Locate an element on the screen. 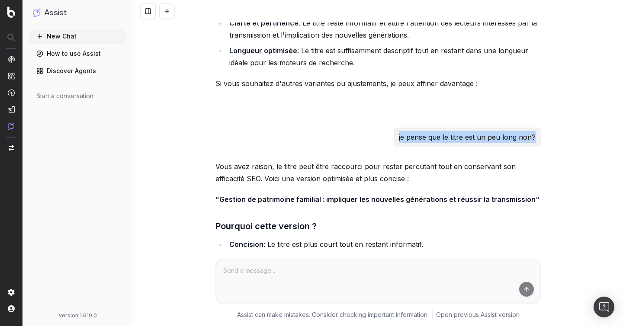 Image resolution: width=623 pixels, height=326 pixels. p: Assist can make mistakes. Consider checking important information. is located at coordinates (333, 315).